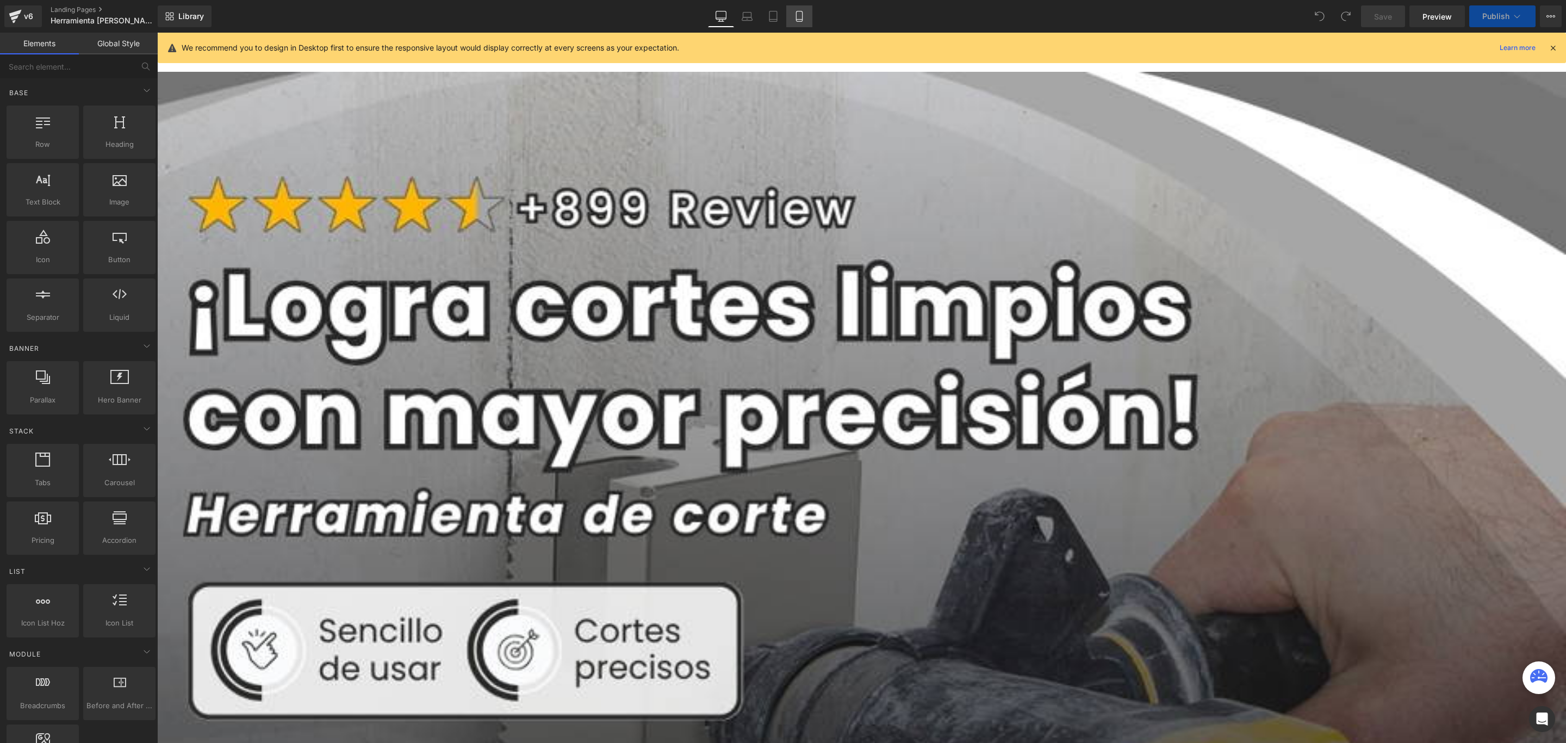 The width and height of the screenshot is (1566, 743). What do you see at coordinates (1437, 16) in the screenshot?
I see `a: Preview` at bounding box center [1437, 16].